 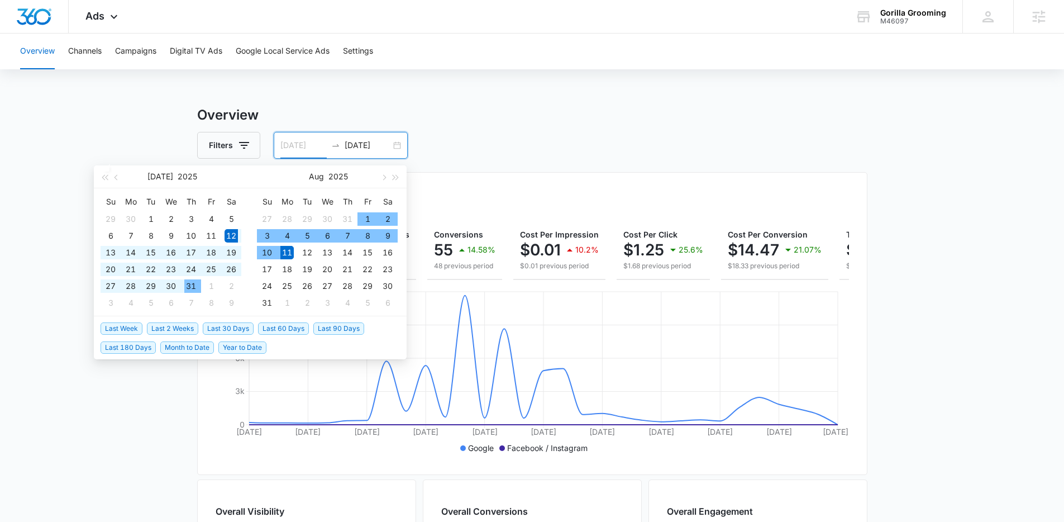 I want to click on td: 2025-08-14, so click(x=348, y=253).